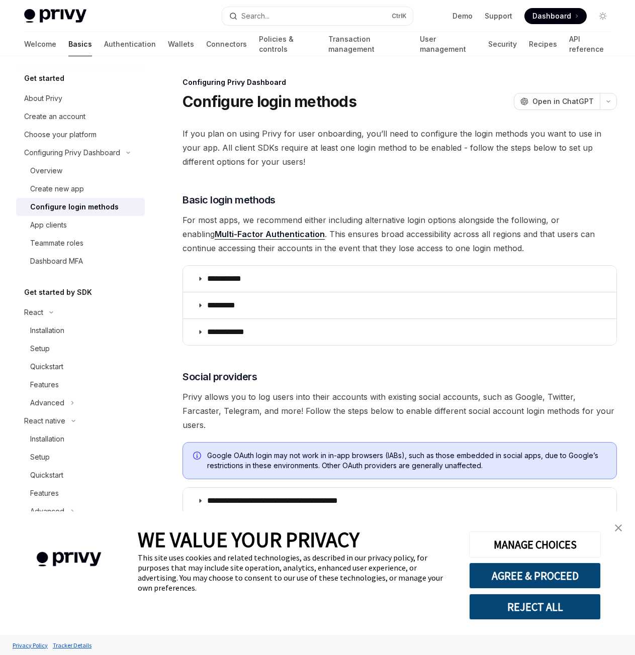 The width and height of the screenshot is (635, 655). I want to click on button: AGREE & PROCEED, so click(535, 576).